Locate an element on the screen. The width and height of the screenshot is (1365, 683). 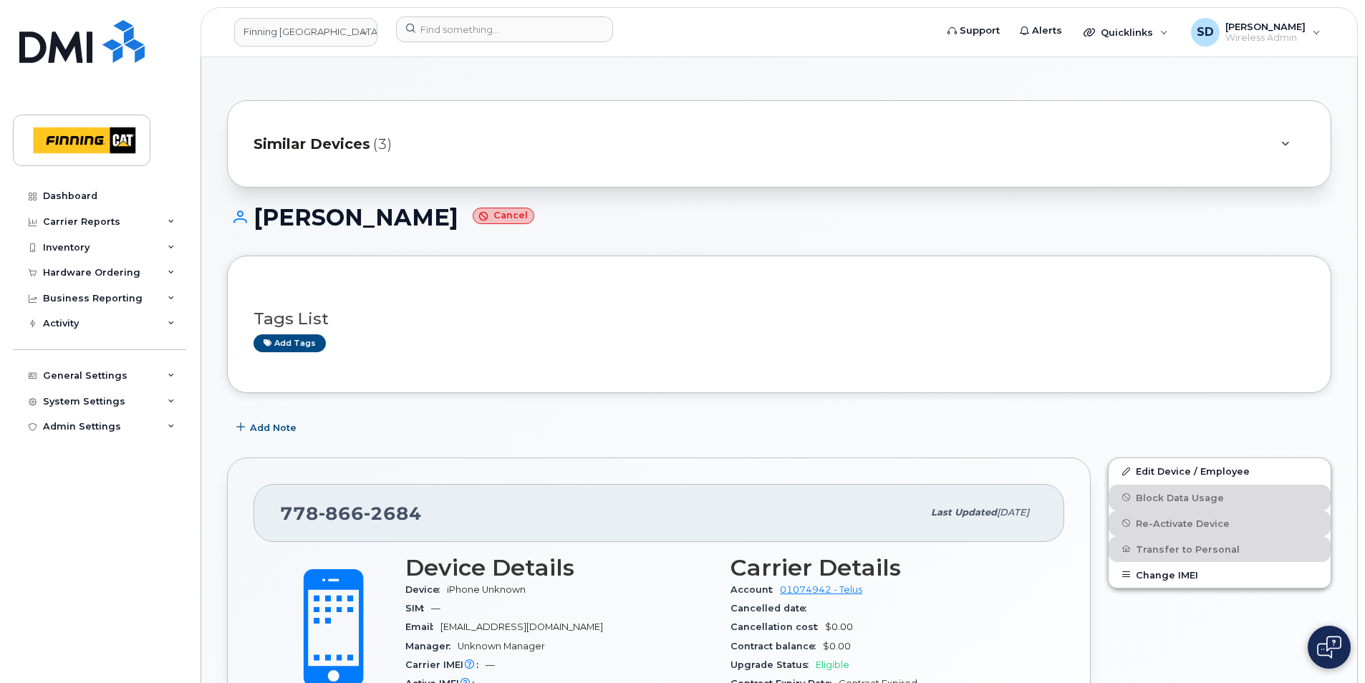
img: Open chat is located at coordinates (1329, 647).